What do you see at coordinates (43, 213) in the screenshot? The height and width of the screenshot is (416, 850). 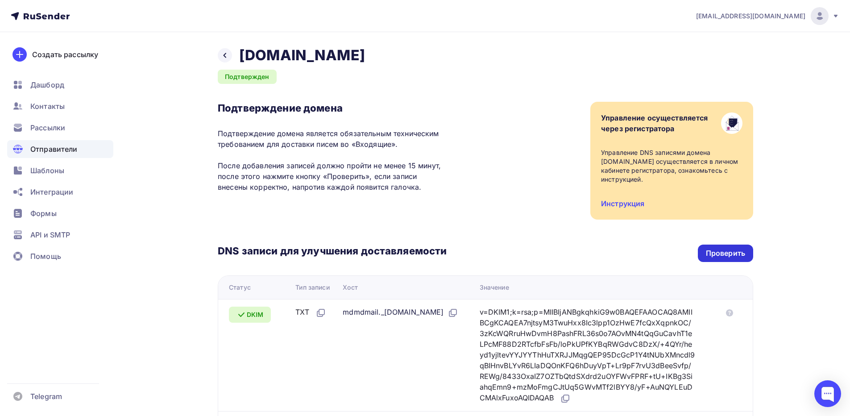 I see `span: Формы` at bounding box center [43, 213].